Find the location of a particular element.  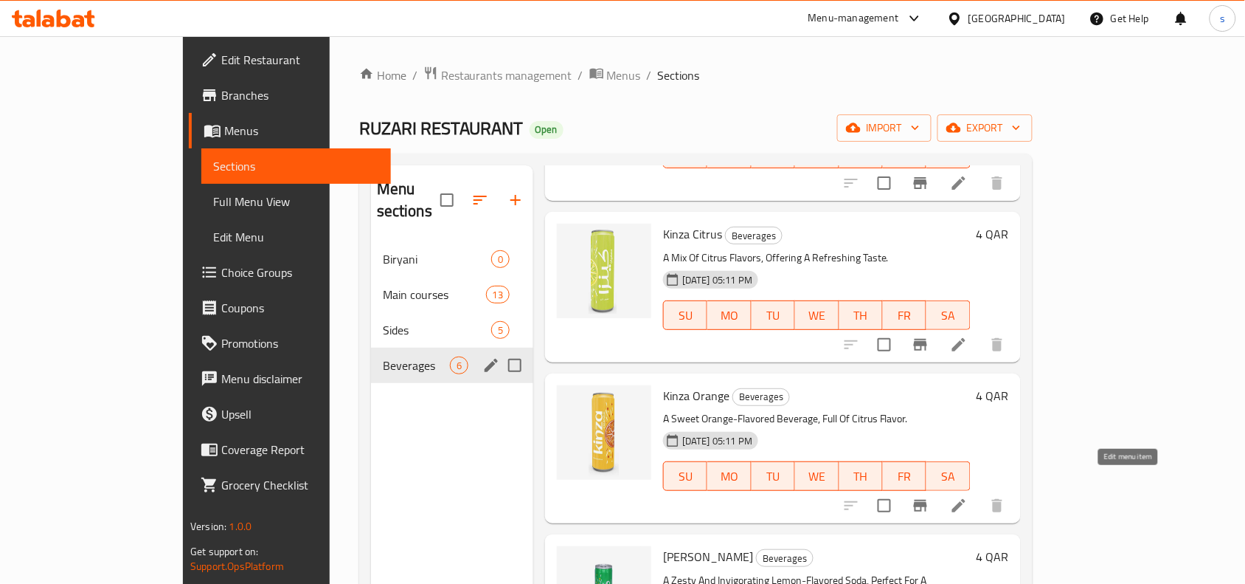

nav: Menu sections is located at coordinates (452, 312).